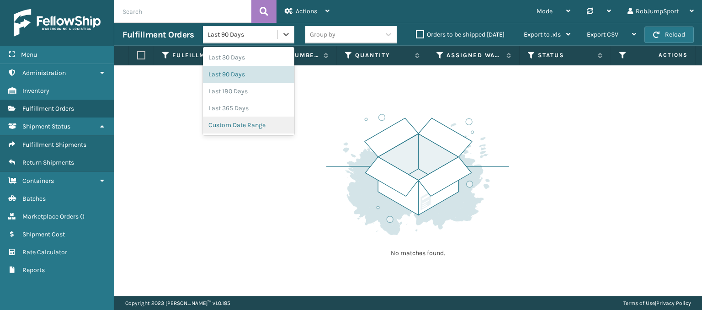  I want to click on div: Custom Date Range, so click(249, 125).